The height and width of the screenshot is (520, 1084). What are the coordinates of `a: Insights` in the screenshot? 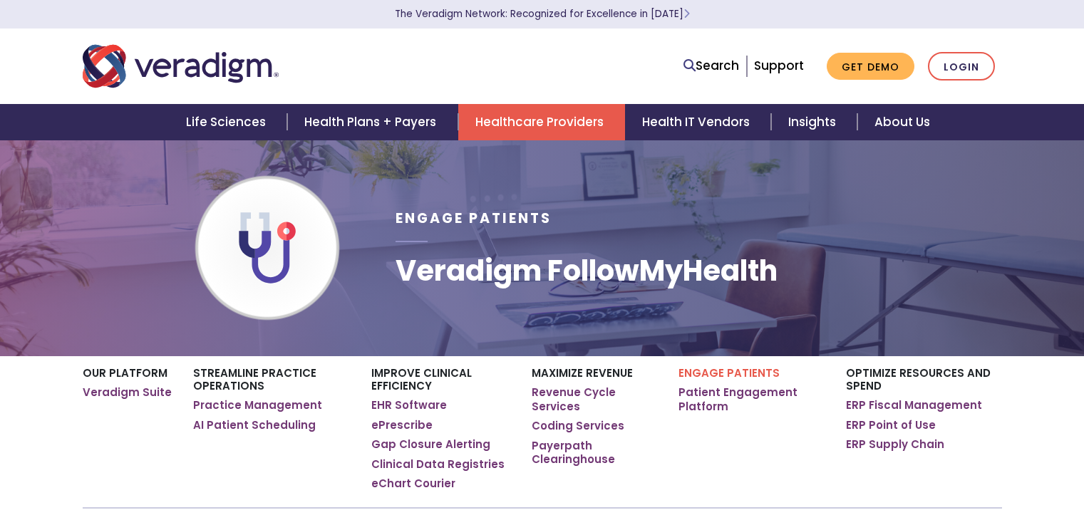 It's located at (814, 122).